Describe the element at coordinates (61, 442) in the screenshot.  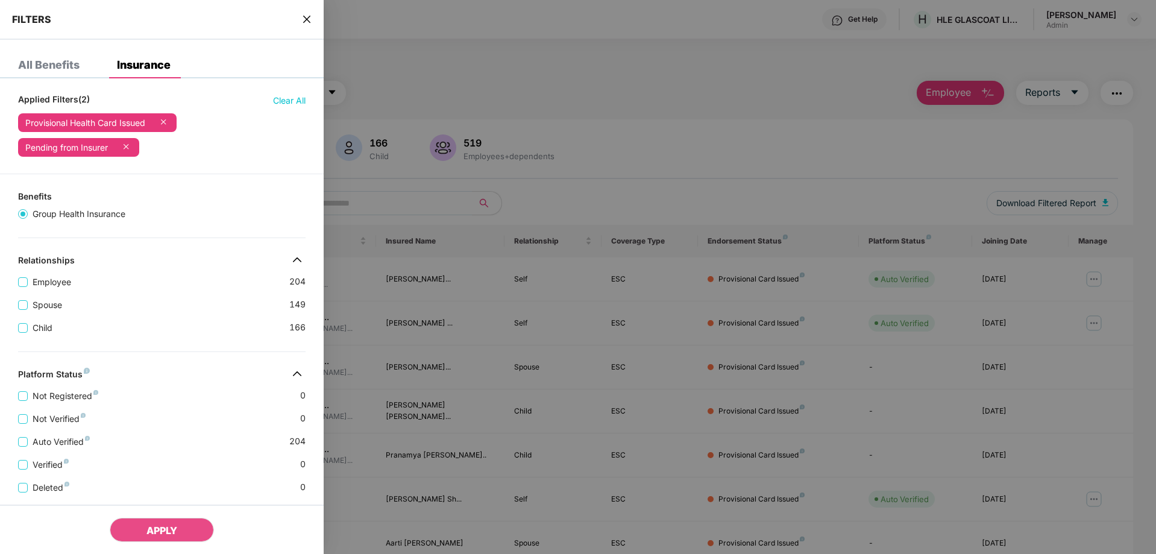
I see `span: Auto Verified` at that location.